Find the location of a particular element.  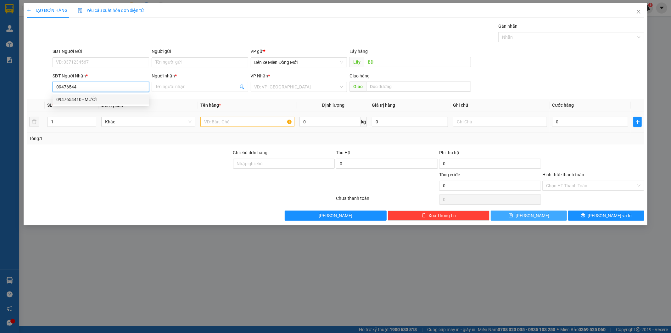

button: deleteXóa Thông tin is located at coordinates (439, 216).